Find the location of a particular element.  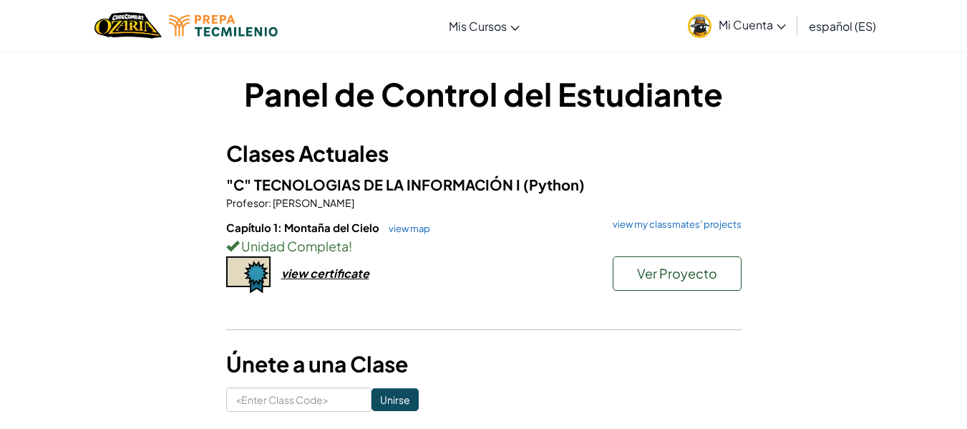

input: Unirse is located at coordinates (395, 399).